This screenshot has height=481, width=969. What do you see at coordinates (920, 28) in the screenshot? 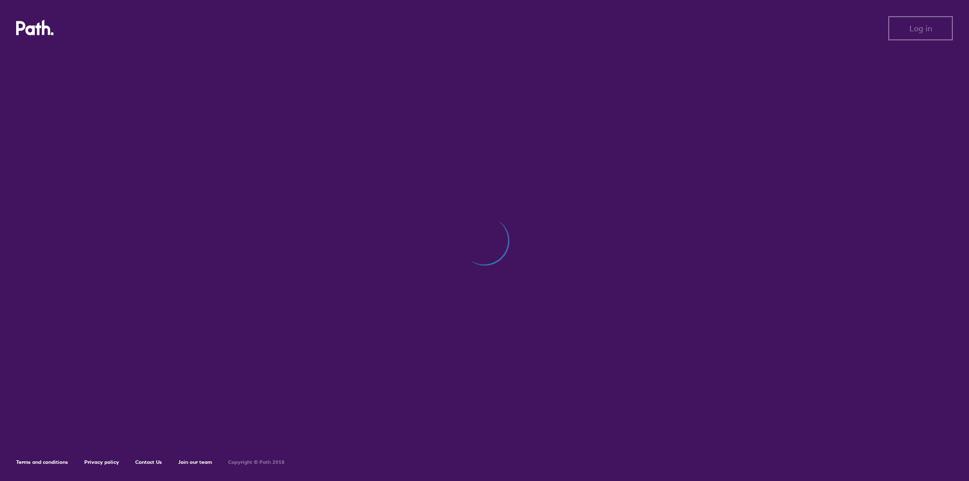
I see `button: Log in` at bounding box center [920, 28].